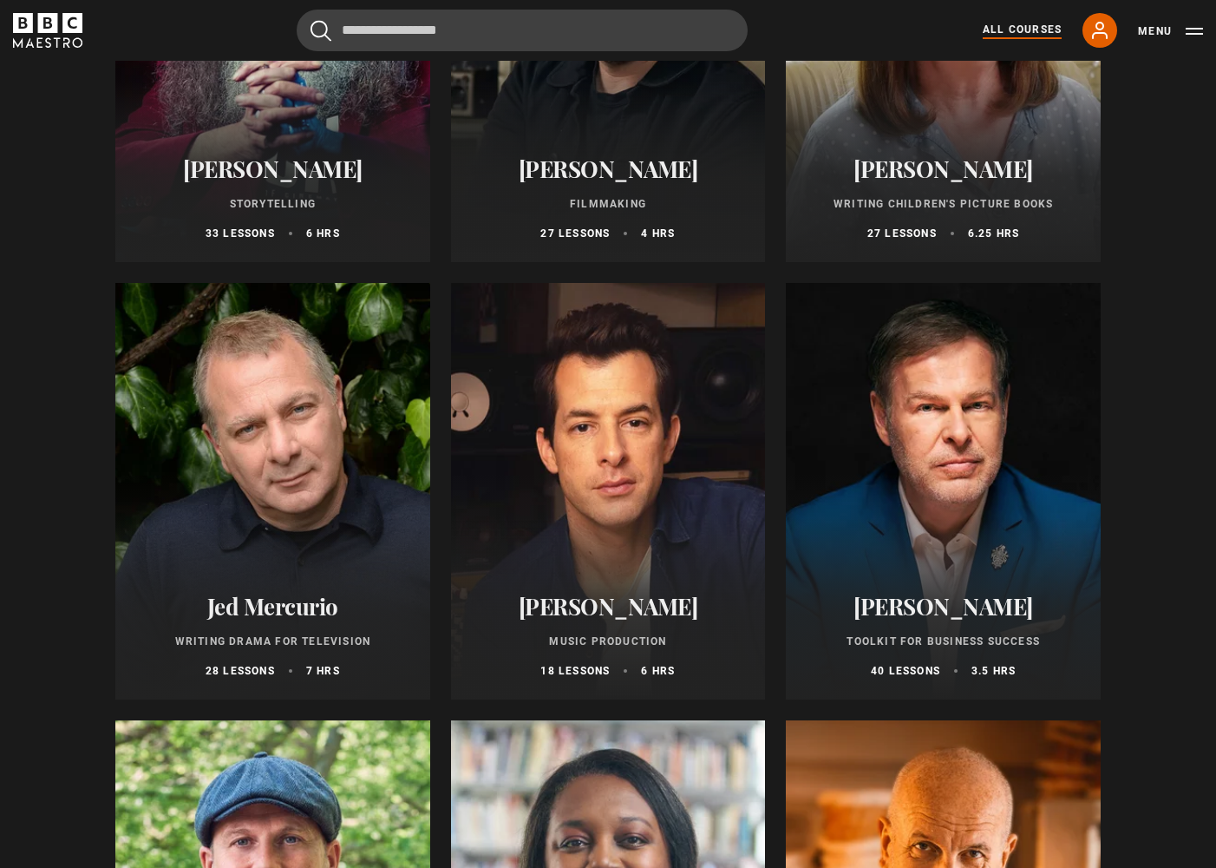 The image size is (1216, 868). Describe the element at coordinates (272, 204) in the screenshot. I see `p: Storytelling` at that location.